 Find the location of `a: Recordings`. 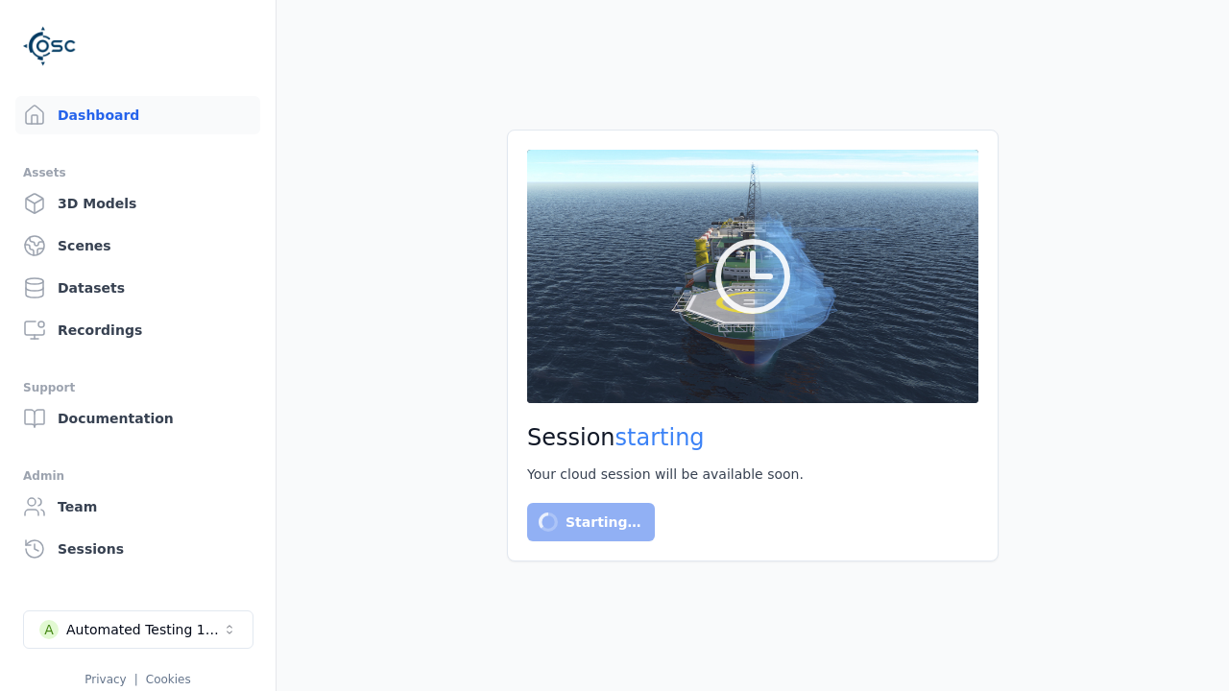

a: Recordings is located at coordinates (137, 330).